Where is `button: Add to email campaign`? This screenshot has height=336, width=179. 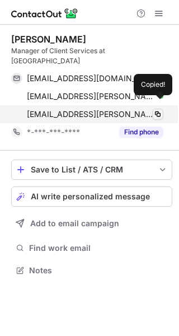 button: Add to email campaign is located at coordinates (92, 223).